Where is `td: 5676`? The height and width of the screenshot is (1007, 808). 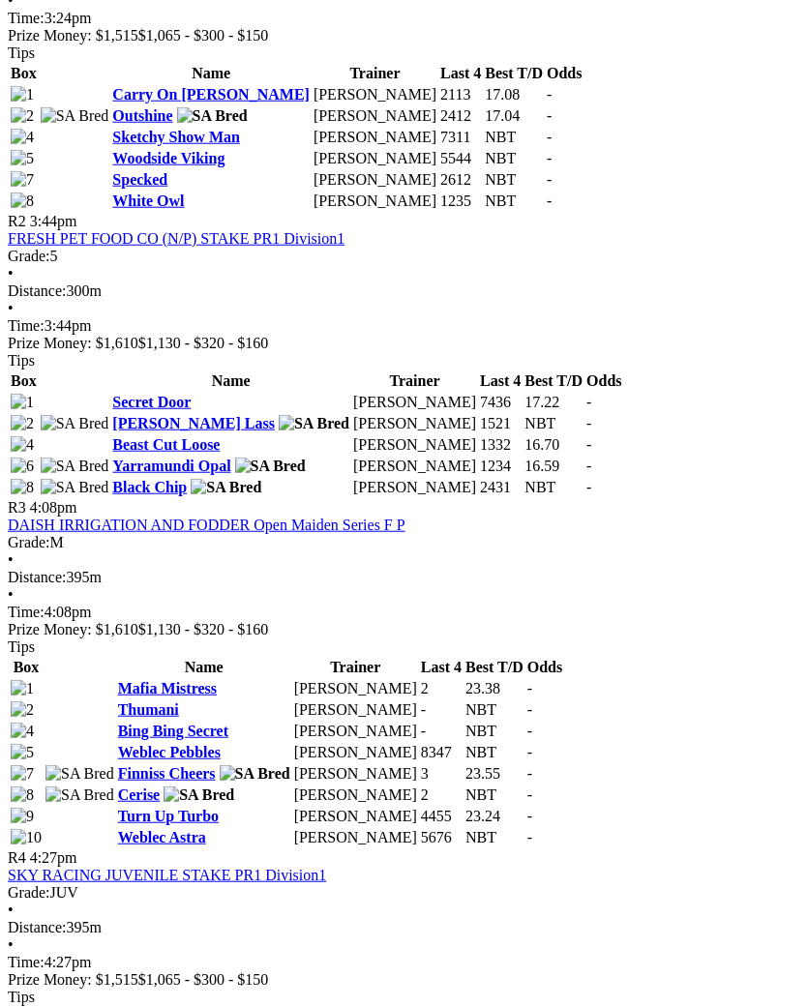
td: 5676 is located at coordinates (441, 838).